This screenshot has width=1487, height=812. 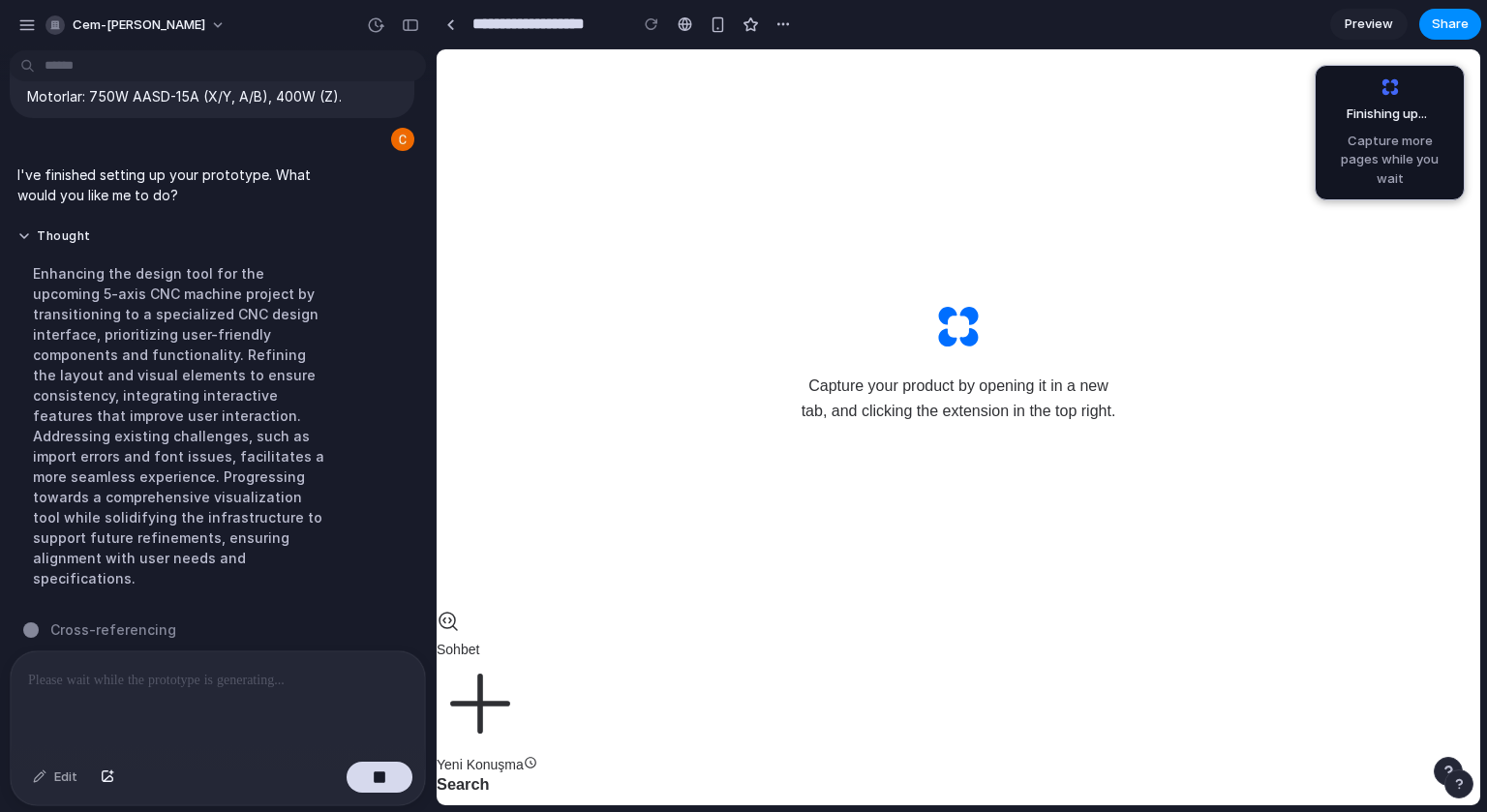 I want to click on a: Preview, so click(x=1369, y=24).